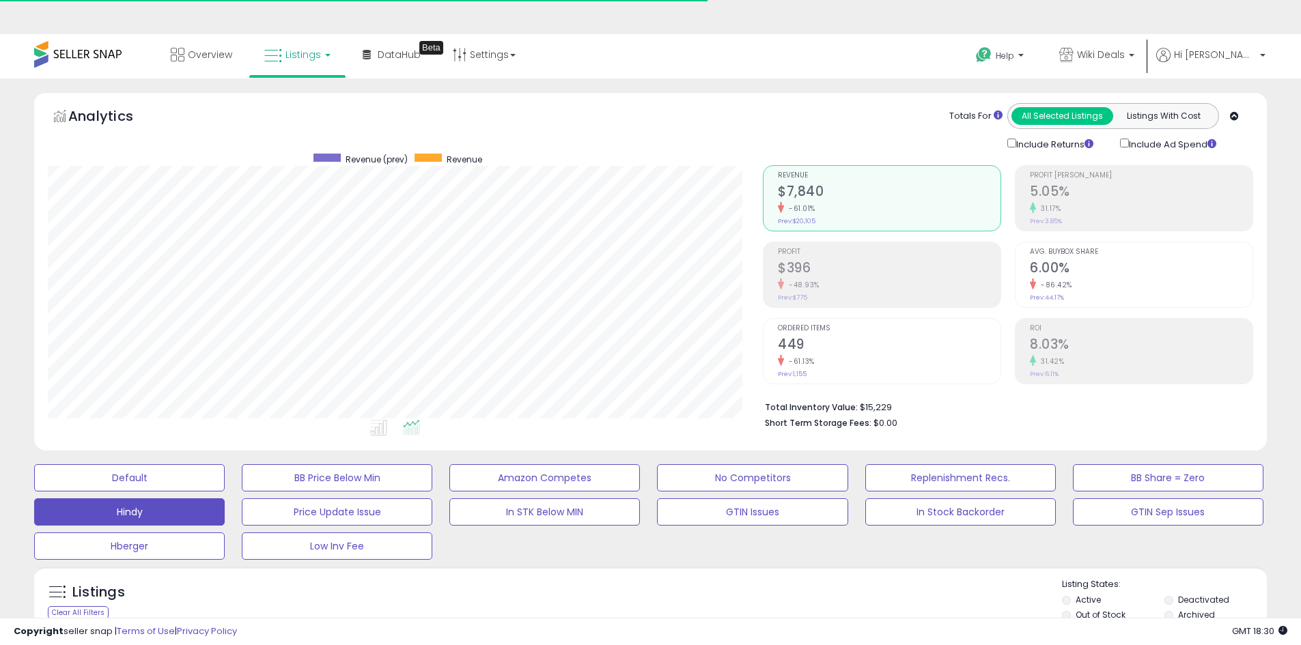  I want to click on a: Terms of Use, so click(145, 631).